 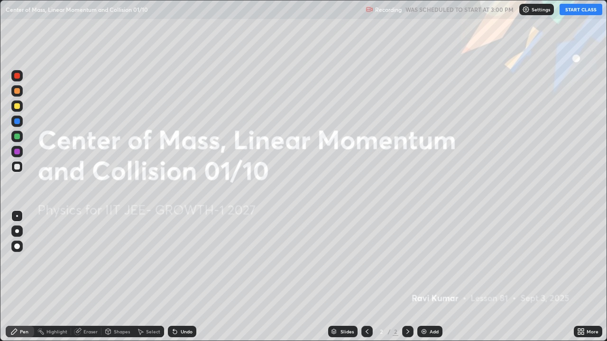 What do you see at coordinates (369, 9) in the screenshot?
I see `img: recording.375f2c34.svg` at bounding box center [369, 9].